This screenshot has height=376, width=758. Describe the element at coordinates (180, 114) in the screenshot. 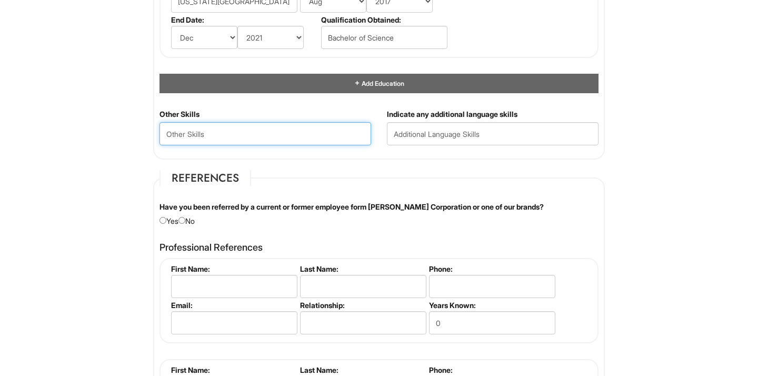

I see `label: Other Skills` at that location.